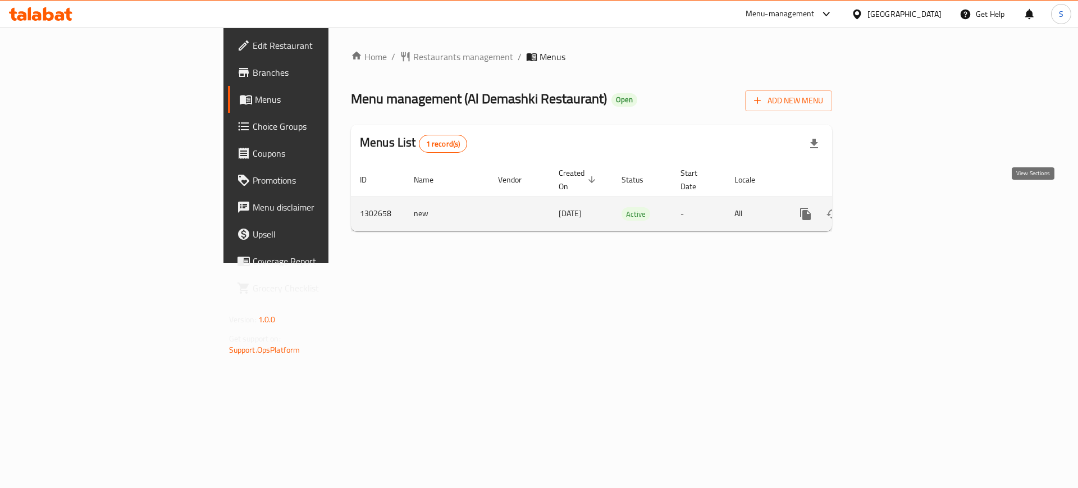 The height and width of the screenshot is (488, 1078). Describe the element at coordinates (316, 72) in the screenshot. I see `a: Branches` at that location.